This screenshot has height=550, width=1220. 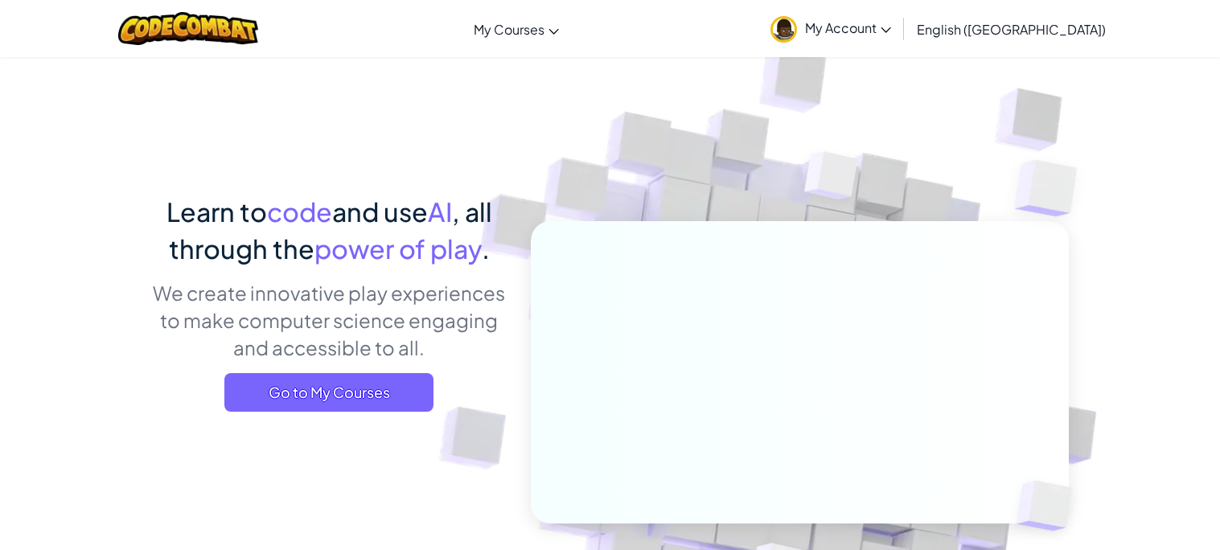 I want to click on span: Go to My Courses, so click(x=329, y=392).